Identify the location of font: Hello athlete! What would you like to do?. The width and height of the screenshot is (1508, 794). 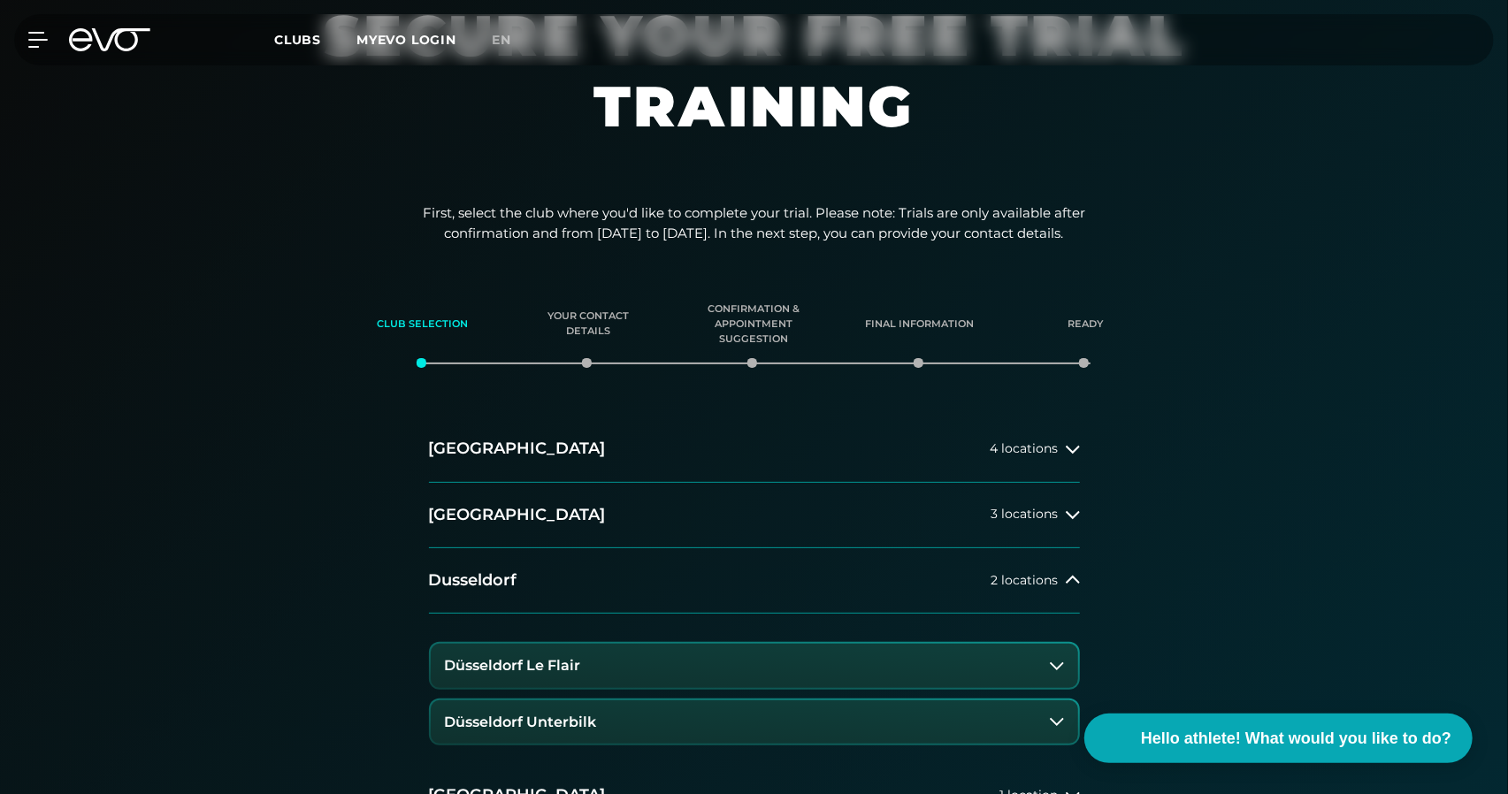
(1296, 738).